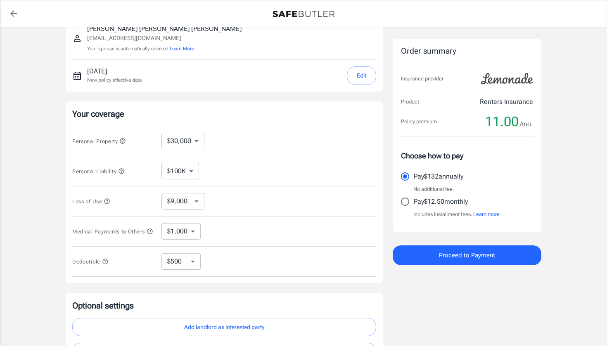  Describe the element at coordinates (438, 177) in the screenshot. I see `p: Pay $132 annually` at that location.